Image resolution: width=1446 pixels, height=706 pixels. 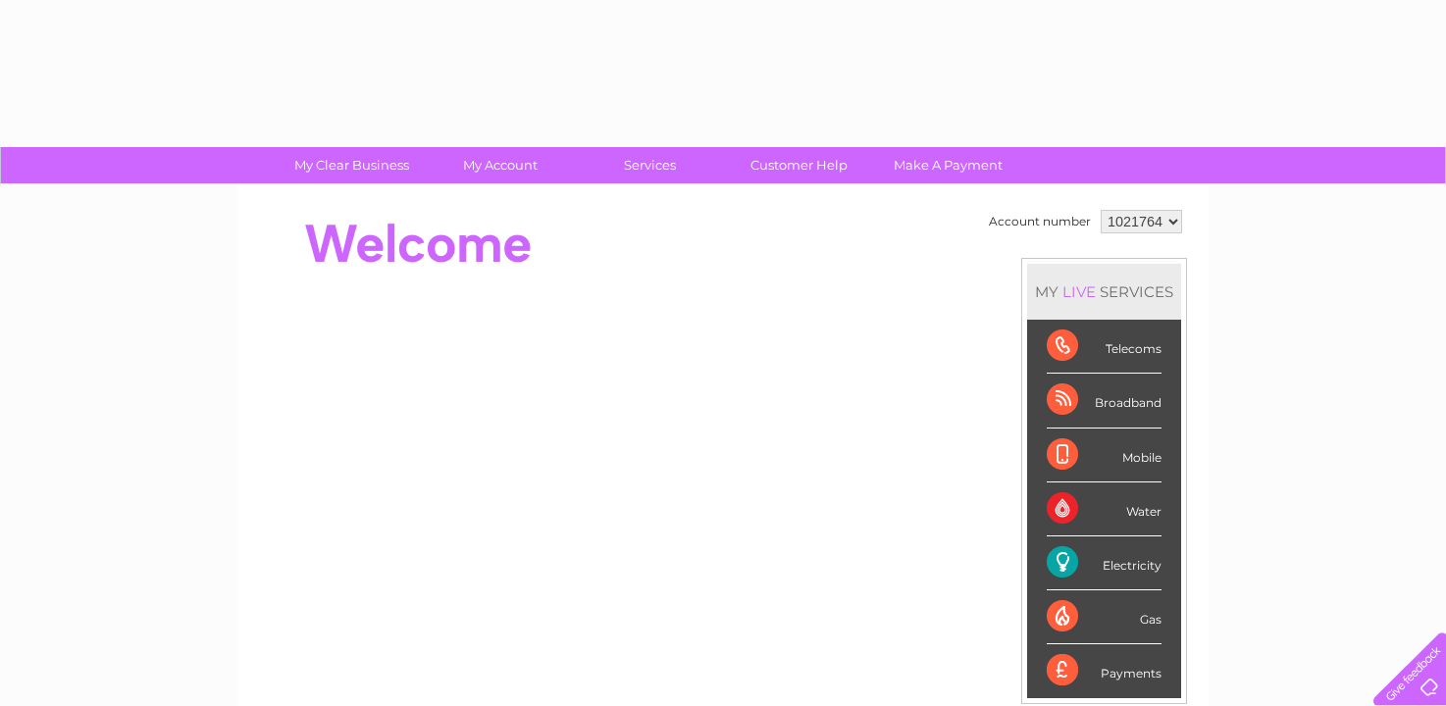 I want to click on div: Telecoms, so click(x=1104, y=346).